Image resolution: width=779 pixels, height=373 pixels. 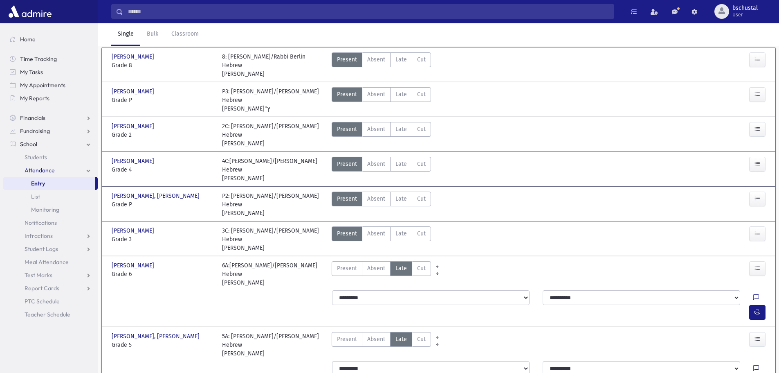 What do you see at coordinates (163, 274) in the screenshot?
I see `span: Grade 6` at bounding box center [163, 274].